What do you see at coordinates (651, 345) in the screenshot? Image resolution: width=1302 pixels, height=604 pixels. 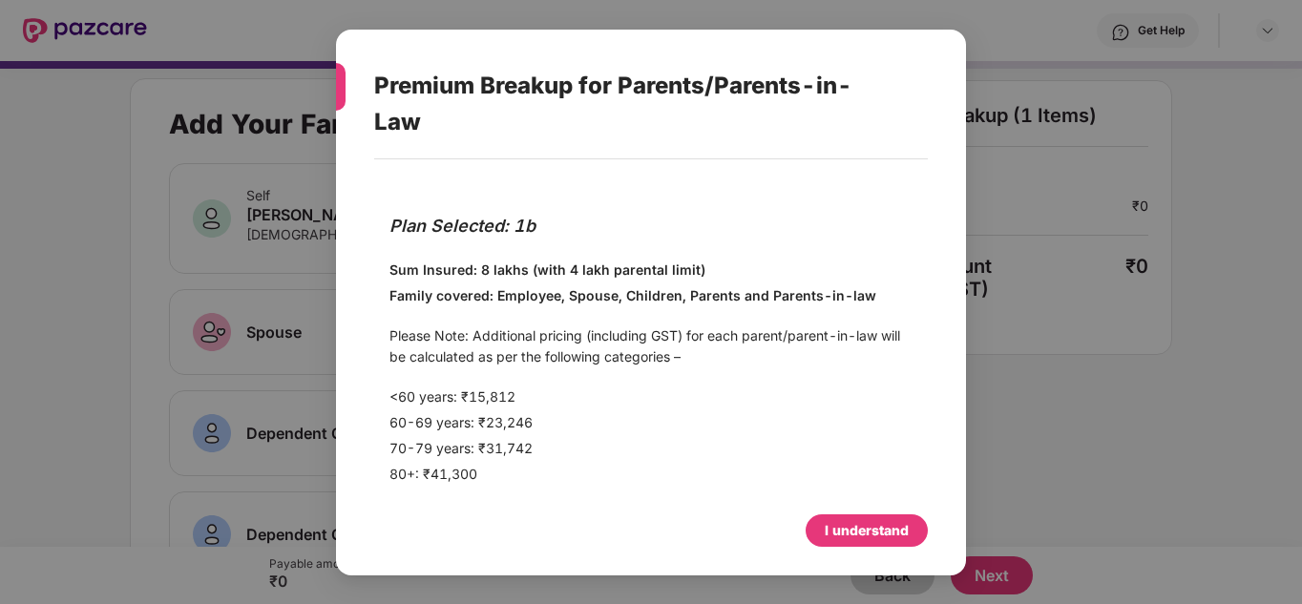 I see `p: Please Note: Additional pricing (including GST) for each parent/parent-in-law will be calculated ...` at bounding box center [651, 345].